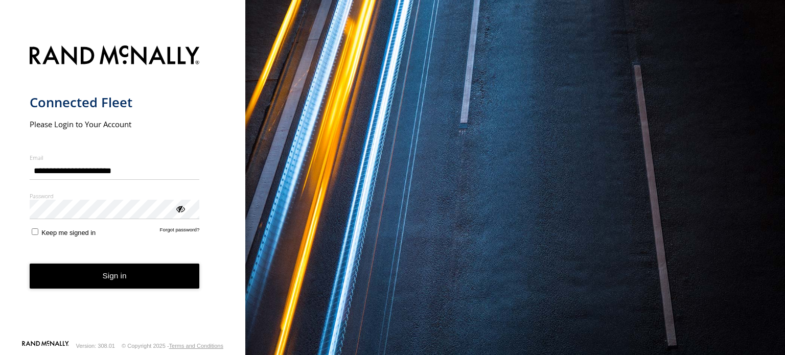 The image size is (785, 355). Describe the element at coordinates (123, 189) in the screenshot. I see `form: main` at that location.